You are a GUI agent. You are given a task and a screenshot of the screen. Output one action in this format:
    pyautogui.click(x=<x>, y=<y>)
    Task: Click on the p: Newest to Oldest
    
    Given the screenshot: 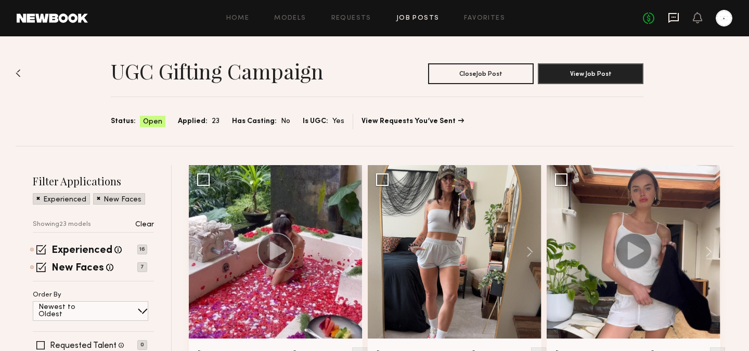 What is the action you would take?
    pyautogui.click(x=69, y=311)
    